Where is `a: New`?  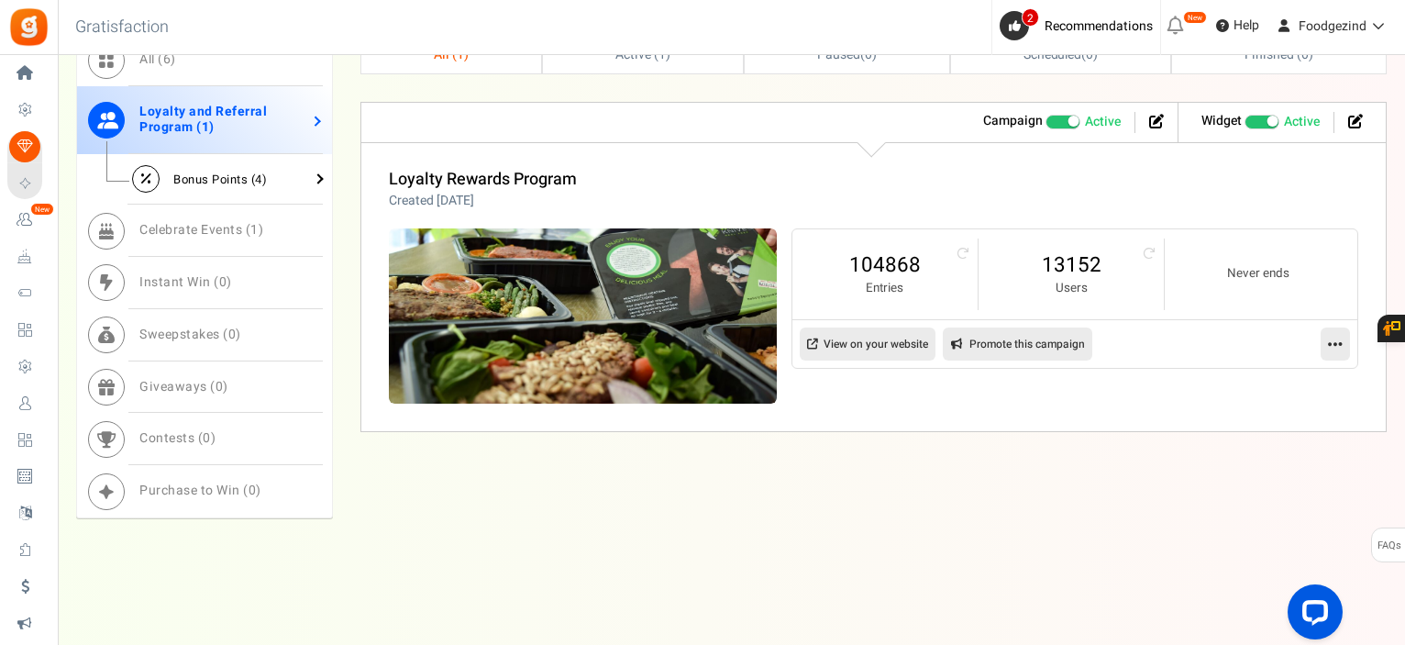
a: New is located at coordinates (28, 220).